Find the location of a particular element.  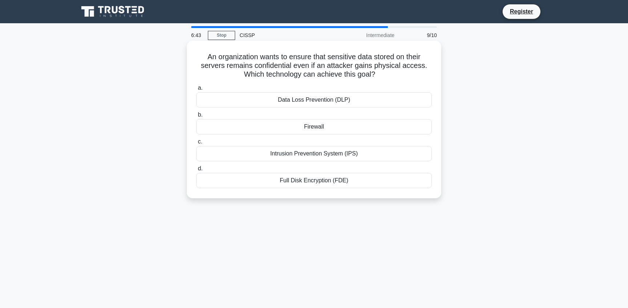

div: 6:43 is located at coordinates (197, 35).